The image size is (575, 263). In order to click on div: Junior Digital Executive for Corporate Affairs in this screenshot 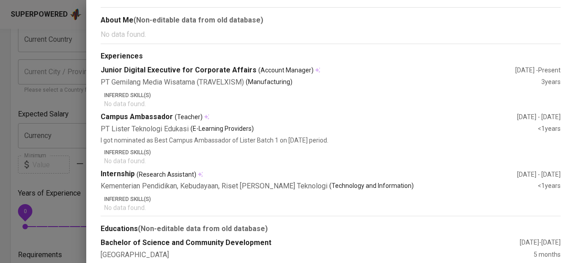, I will do `click(308, 70)`.